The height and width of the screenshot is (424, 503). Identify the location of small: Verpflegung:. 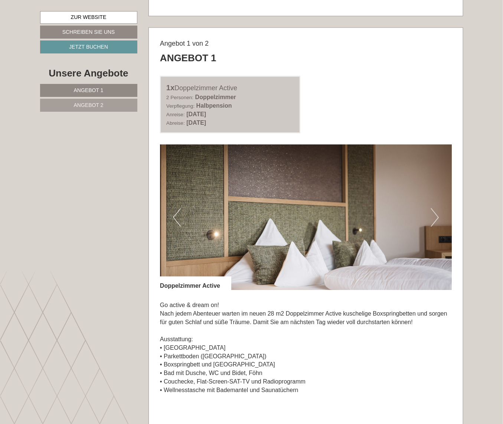
(181, 106).